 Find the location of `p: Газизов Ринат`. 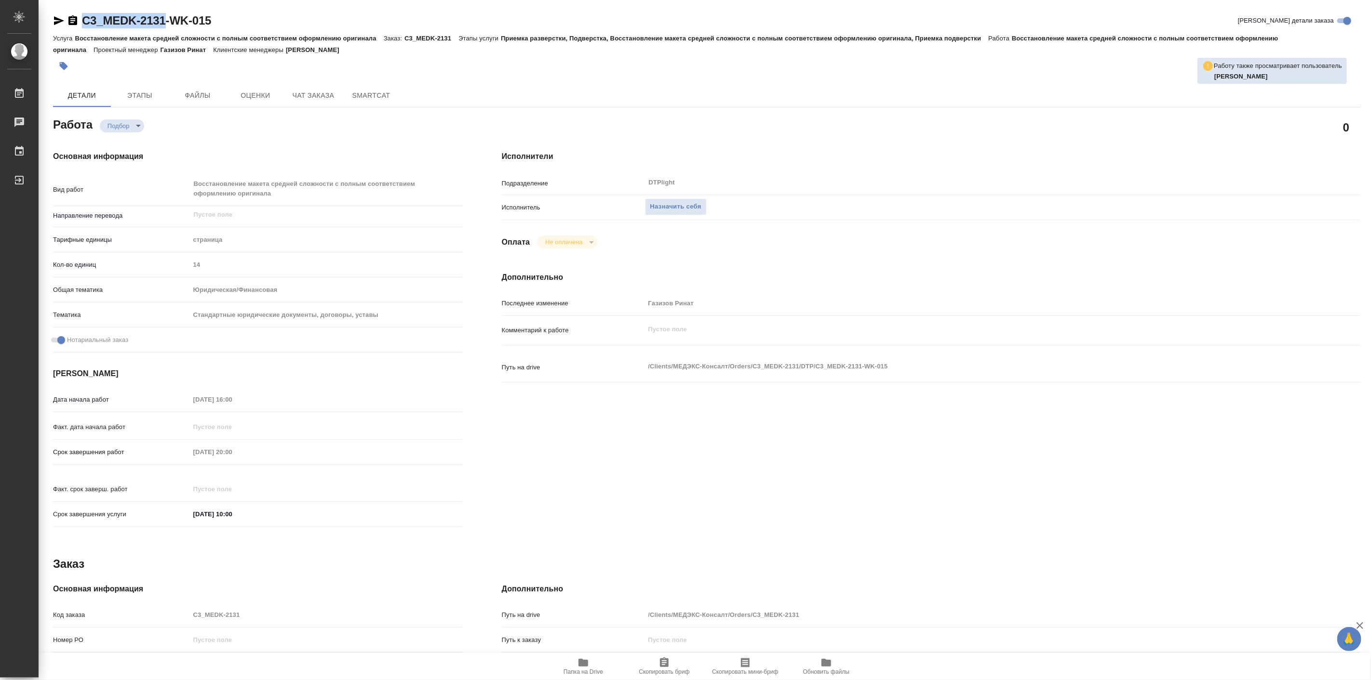

p: Газизов Ринат is located at coordinates (187, 50).